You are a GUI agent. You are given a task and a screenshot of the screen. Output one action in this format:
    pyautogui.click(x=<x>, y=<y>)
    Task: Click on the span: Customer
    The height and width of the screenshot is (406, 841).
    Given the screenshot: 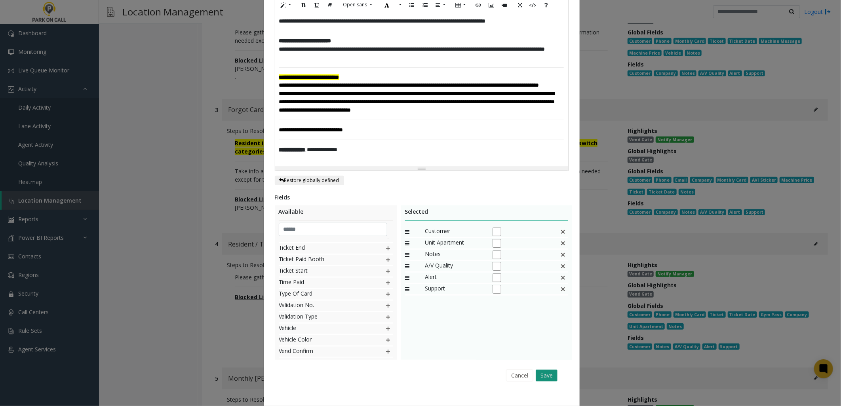 What is the action you would take?
    pyautogui.click(x=455, y=232)
    